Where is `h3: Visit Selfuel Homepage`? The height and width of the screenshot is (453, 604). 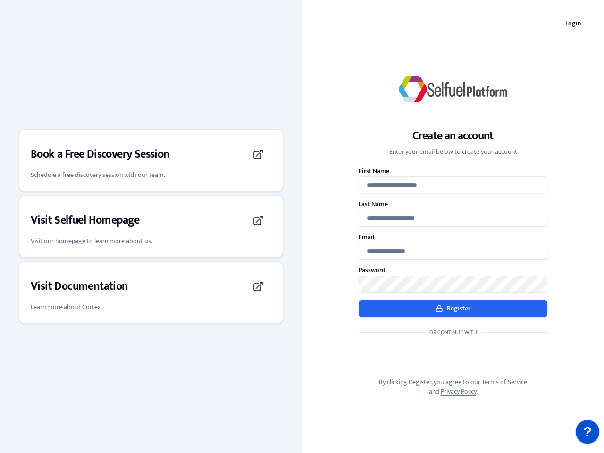
h3: Visit Selfuel Homepage is located at coordinates (85, 220).